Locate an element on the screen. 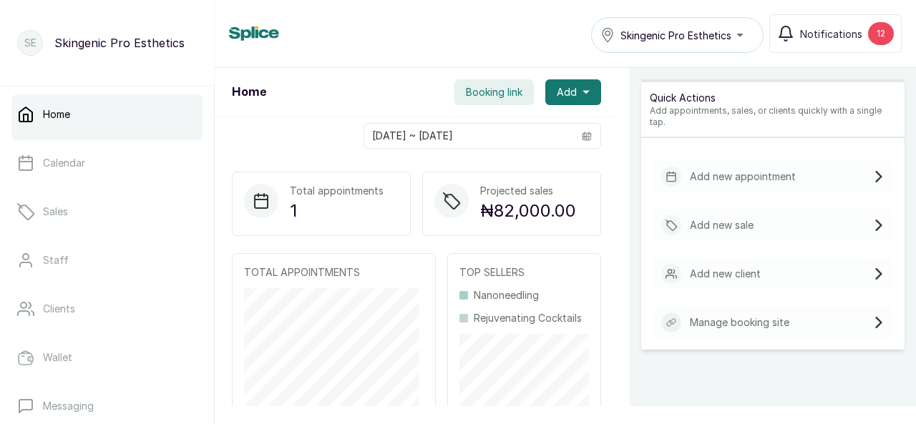 This screenshot has height=424, width=916. p: TOTAL APPOINTMENTS is located at coordinates (334, 273).